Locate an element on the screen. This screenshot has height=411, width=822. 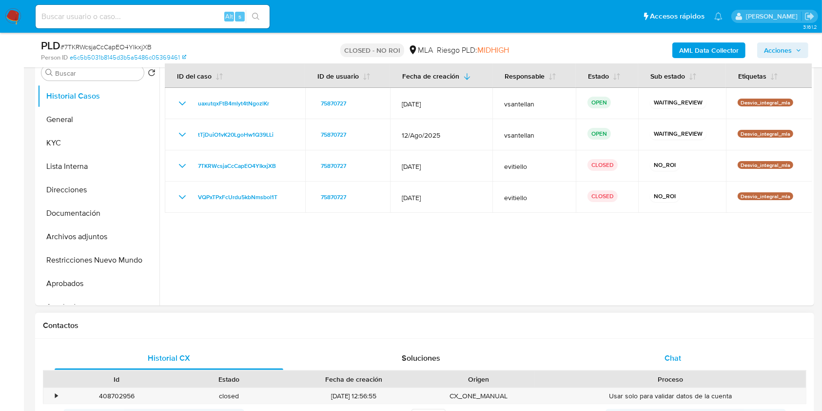
button: Restricciones Nuevo Mundo is located at coordinates (99, 260).